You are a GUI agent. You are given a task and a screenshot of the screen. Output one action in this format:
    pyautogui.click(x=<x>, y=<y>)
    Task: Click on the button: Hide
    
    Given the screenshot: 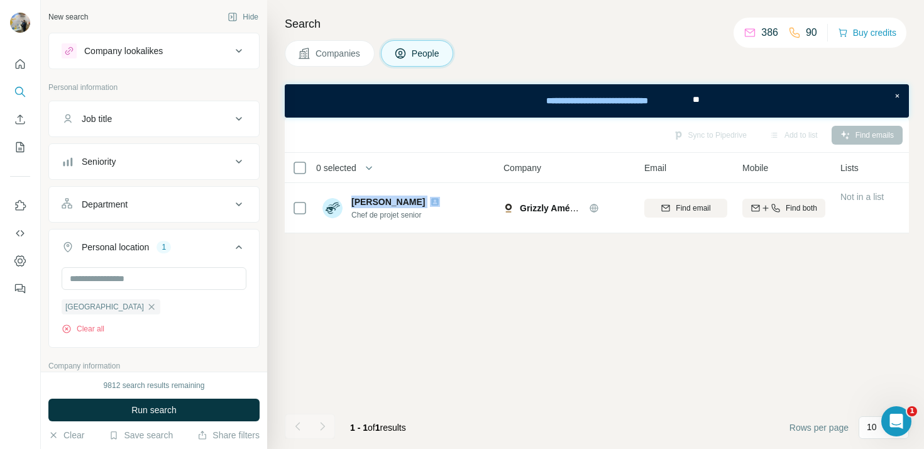 What is the action you would take?
    pyautogui.click(x=243, y=17)
    